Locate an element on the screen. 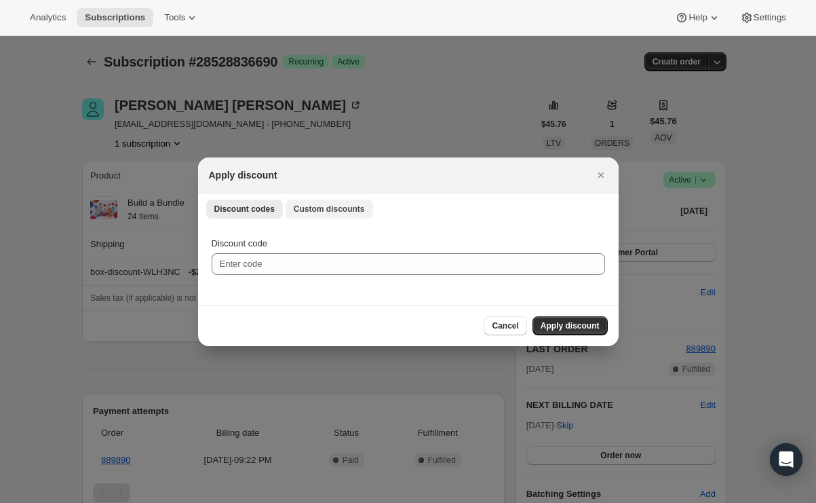 Image resolution: width=816 pixels, height=503 pixels. span: Subscriptions is located at coordinates (115, 18).